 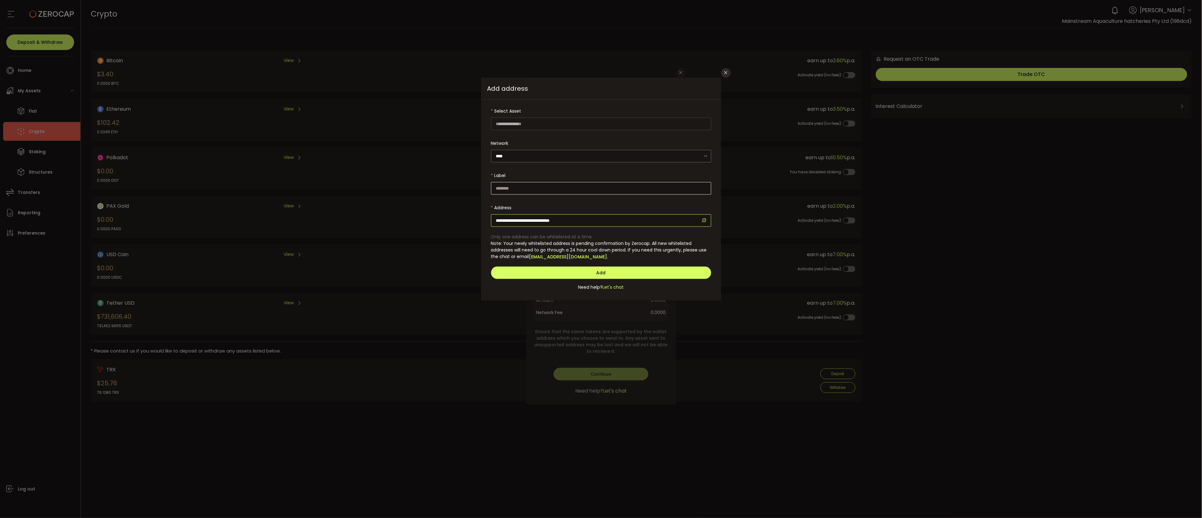 I want to click on span: Need help?, so click(x=591, y=287).